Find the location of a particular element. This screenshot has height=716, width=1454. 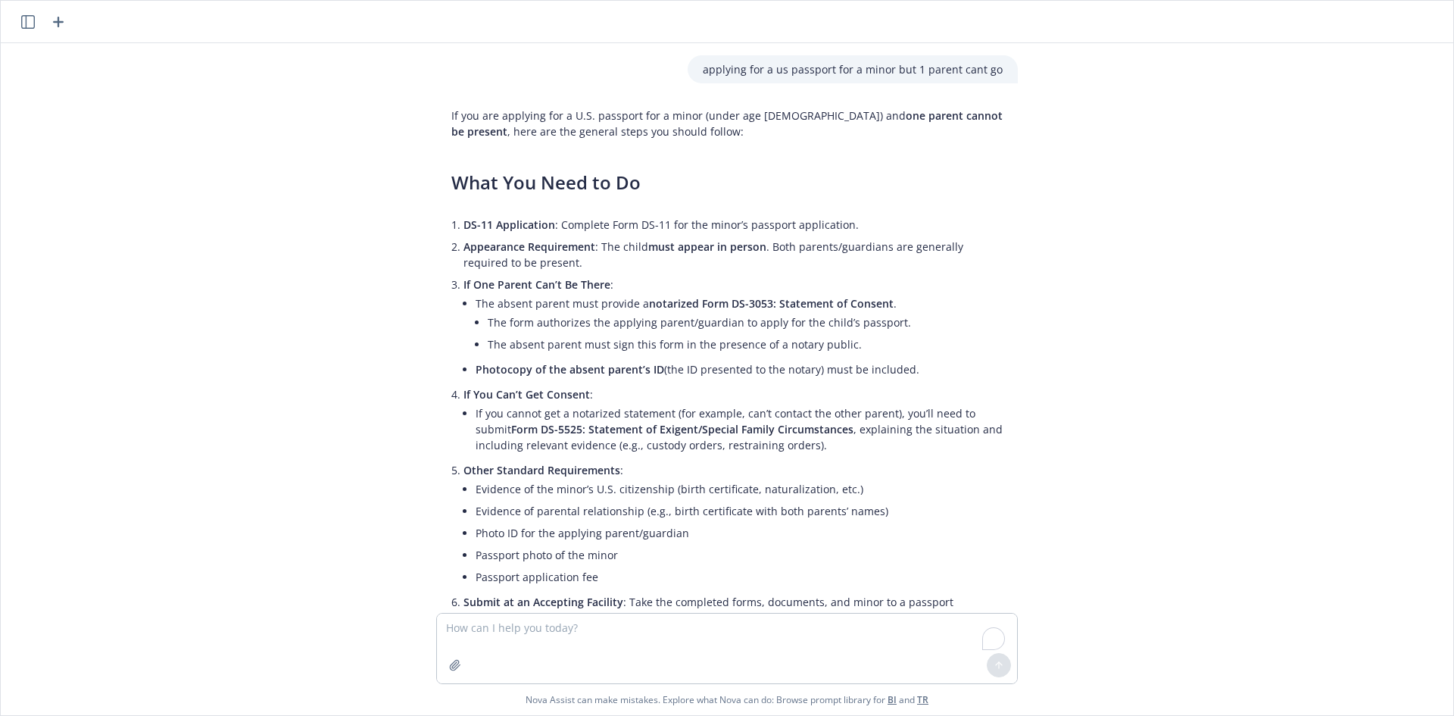

span: If One Parent Can’t Be There is located at coordinates (537, 284).